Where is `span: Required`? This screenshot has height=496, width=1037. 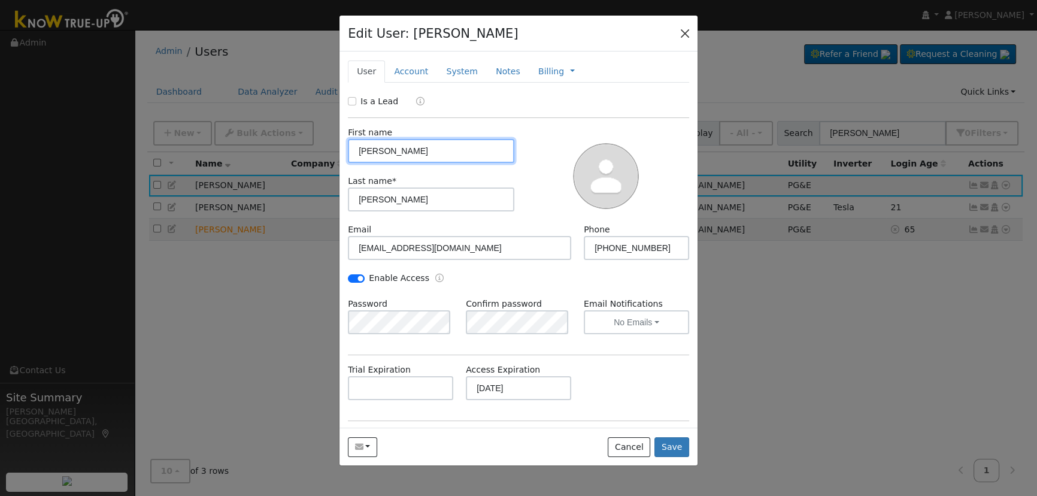 span: Required is located at coordinates (394, 181).